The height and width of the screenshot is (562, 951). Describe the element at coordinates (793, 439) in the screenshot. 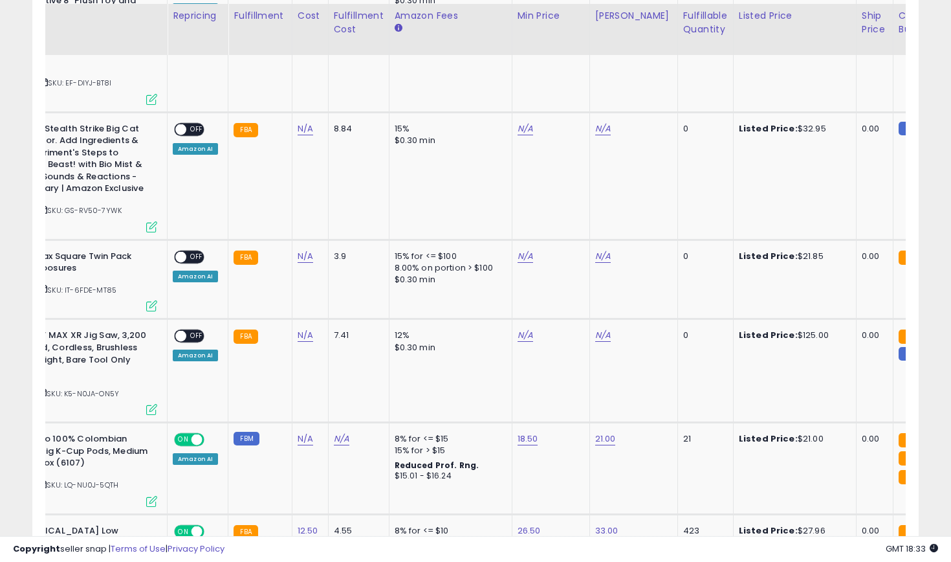

I see `div: $21.00` at that location.